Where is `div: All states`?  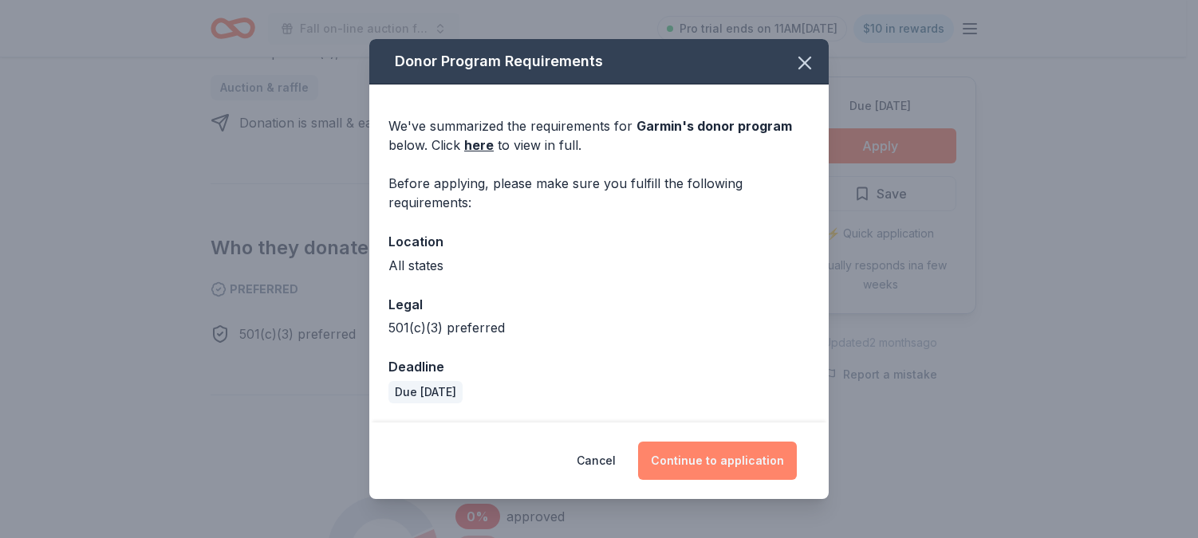
div: All states is located at coordinates (599, 266).